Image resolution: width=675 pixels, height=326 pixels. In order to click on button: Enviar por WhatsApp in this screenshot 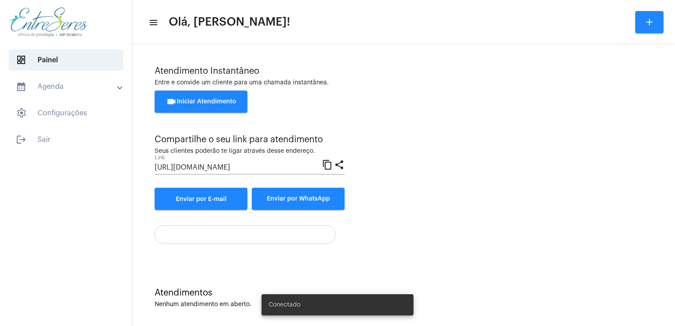, I will do `click(298, 199)`.